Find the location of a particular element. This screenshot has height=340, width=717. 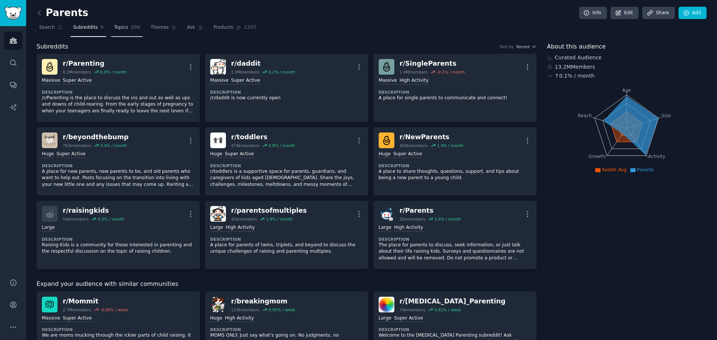

tspan: Activity is located at coordinates (656, 156).